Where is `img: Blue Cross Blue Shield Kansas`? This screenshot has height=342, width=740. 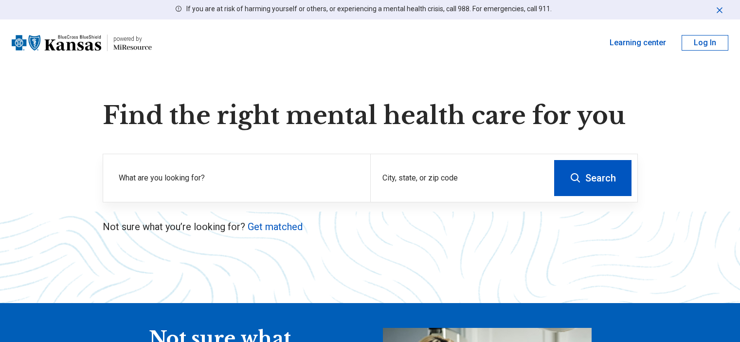
img: Blue Cross Blue Shield Kansas is located at coordinates (56, 43).